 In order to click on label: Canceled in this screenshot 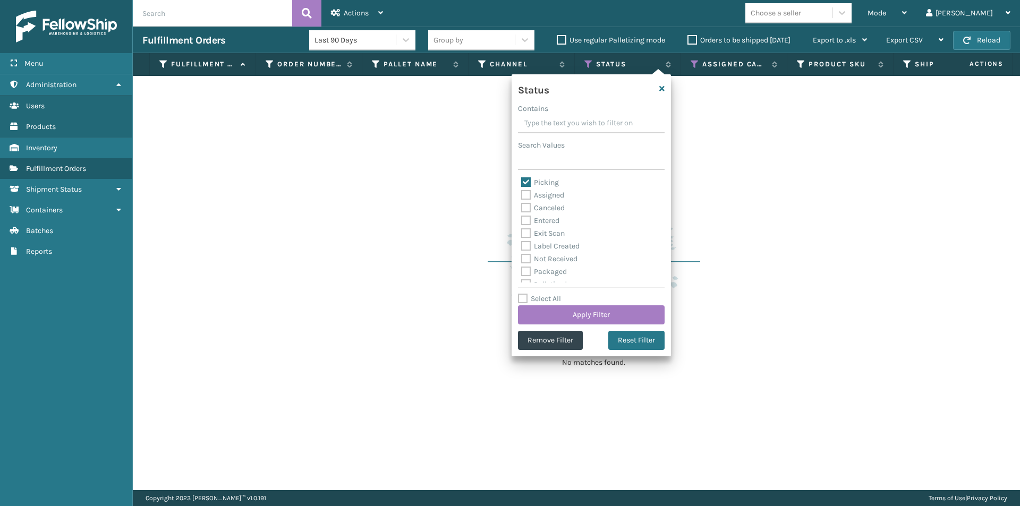, I will do `click(543, 208)`.